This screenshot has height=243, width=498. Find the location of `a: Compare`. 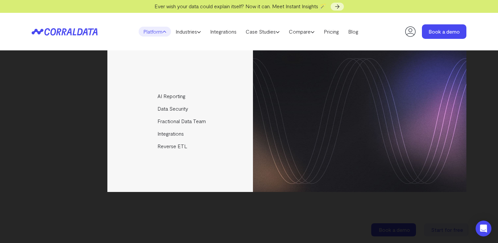

a: Compare is located at coordinates (302, 32).